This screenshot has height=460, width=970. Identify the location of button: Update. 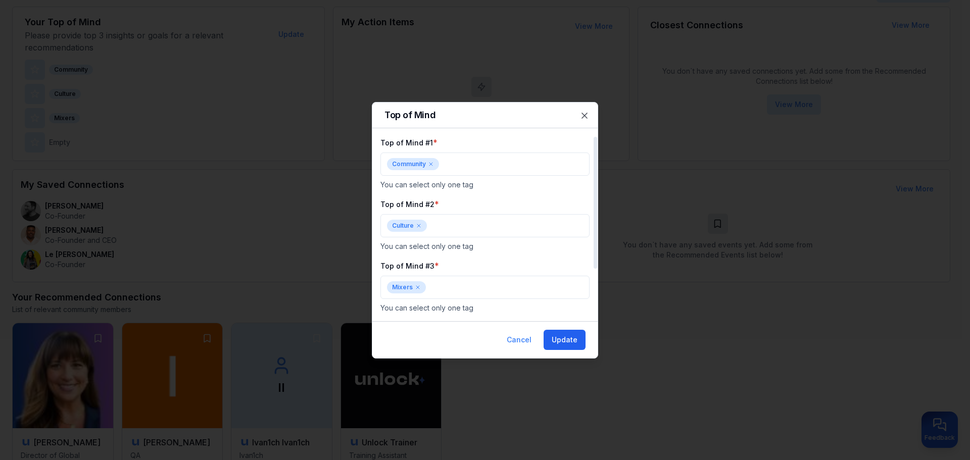
(564, 340).